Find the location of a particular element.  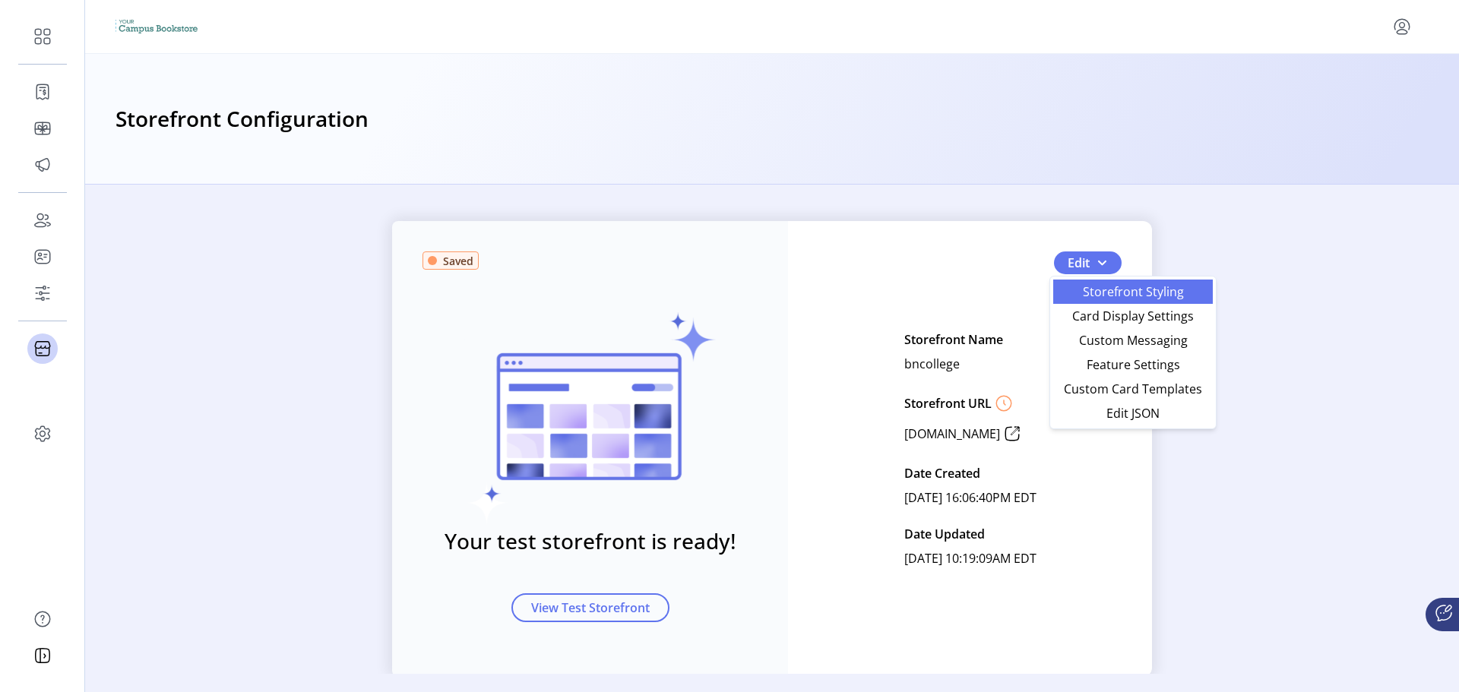

li: Storefront Styling is located at coordinates (1133, 292).